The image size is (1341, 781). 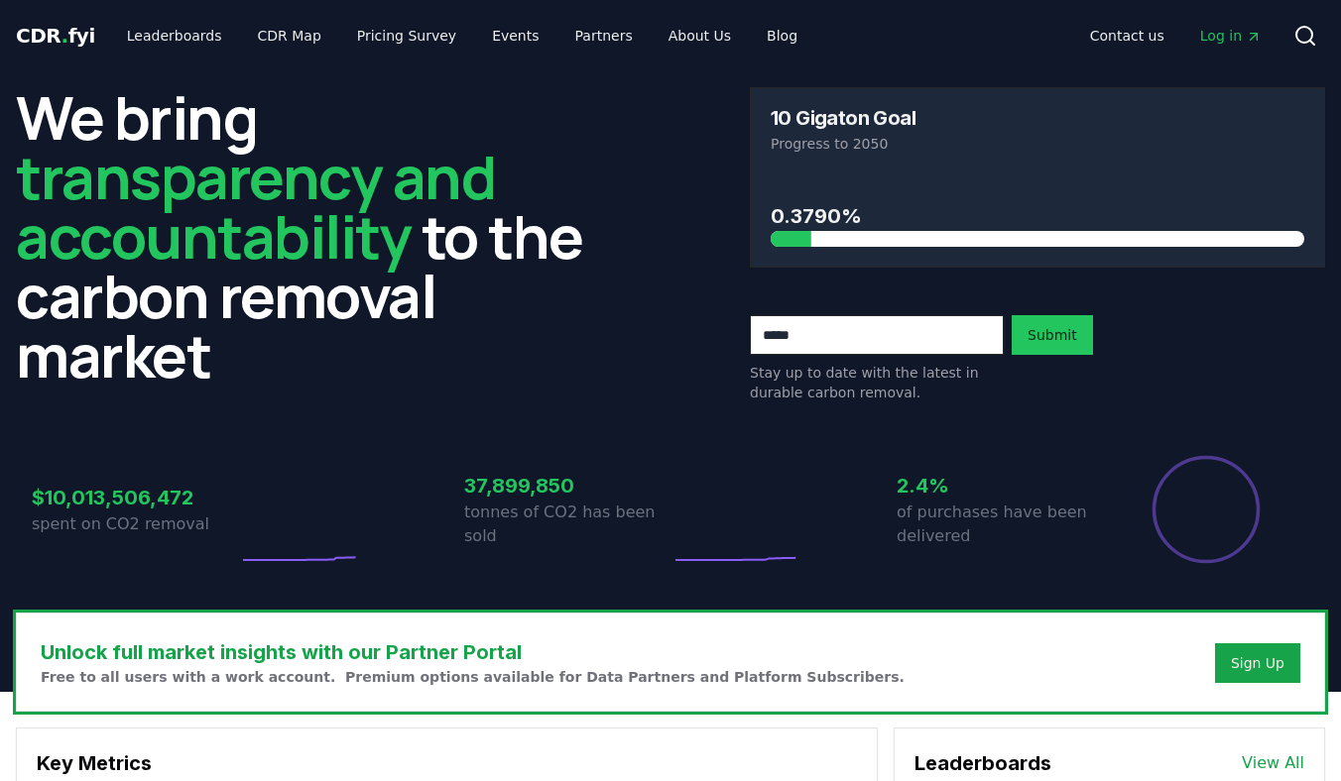 I want to click on a: About Us, so click(x=699, y=36).